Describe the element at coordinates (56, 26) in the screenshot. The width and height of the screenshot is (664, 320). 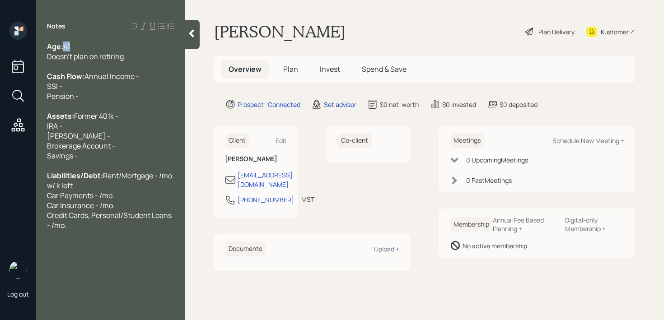
I see `label: Notes` at that location.